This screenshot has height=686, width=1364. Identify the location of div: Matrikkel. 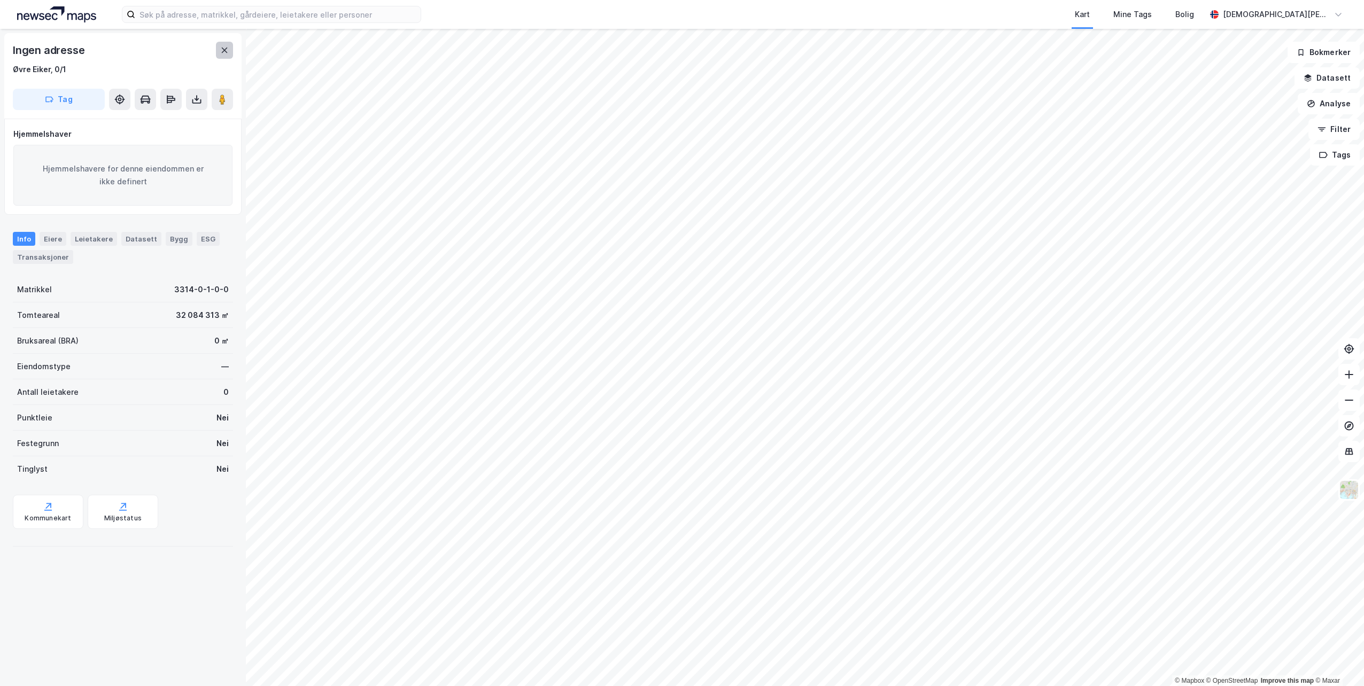
(34, 290).